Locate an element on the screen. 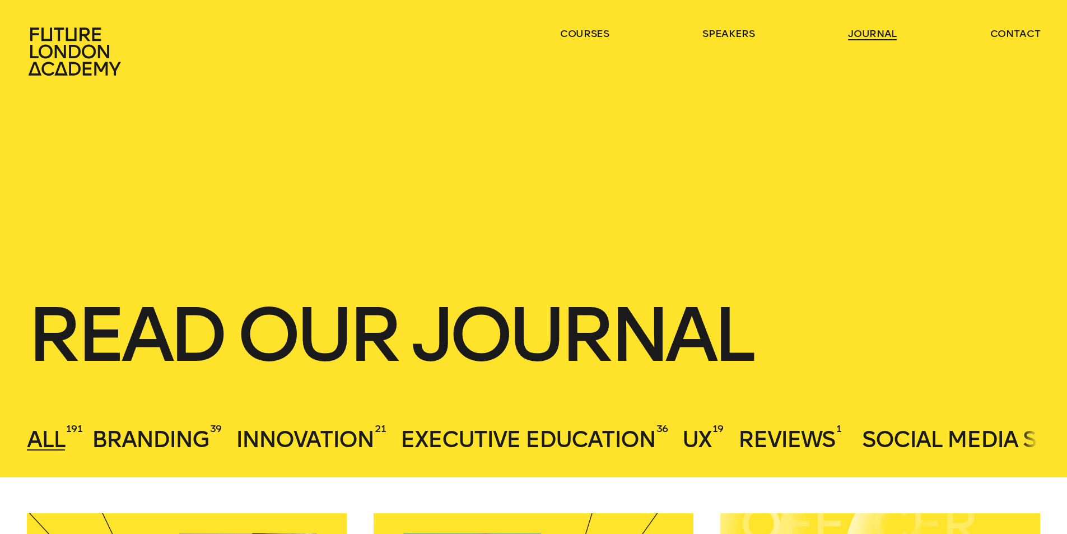 The width and height of the screenshot is (1067, 534). h1: Read our journal is located at coordinates (534, 335).